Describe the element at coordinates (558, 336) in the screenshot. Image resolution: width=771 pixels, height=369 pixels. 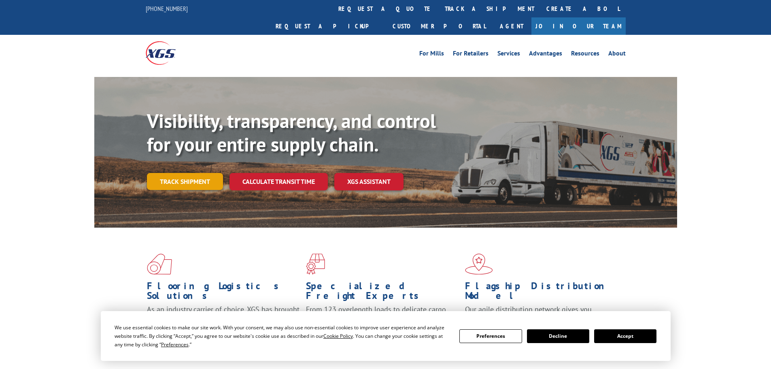
I see `button: Decline` at that location.